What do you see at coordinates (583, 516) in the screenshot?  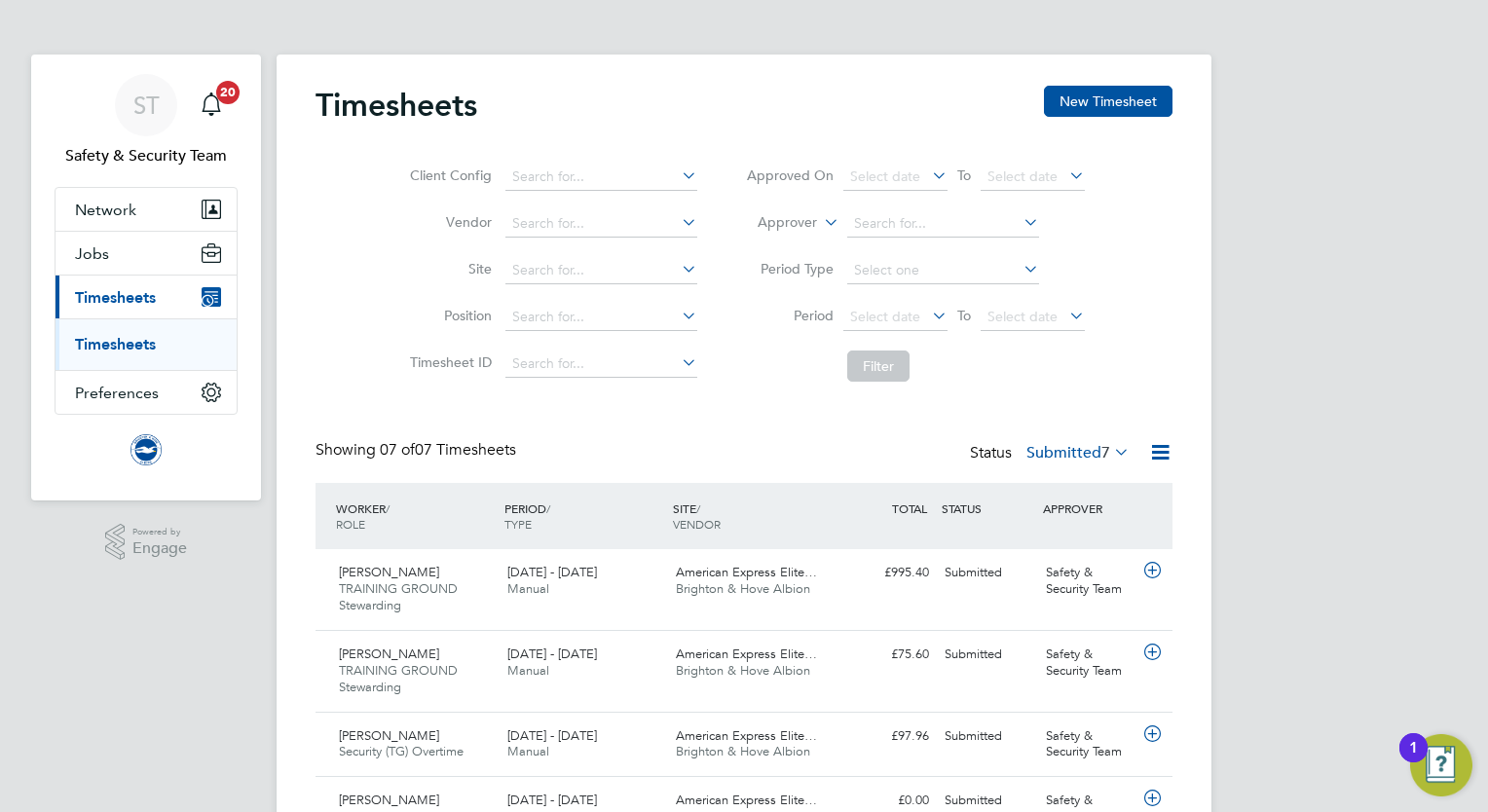 I see `div: PERIOD` at bounding box center [583, 516].